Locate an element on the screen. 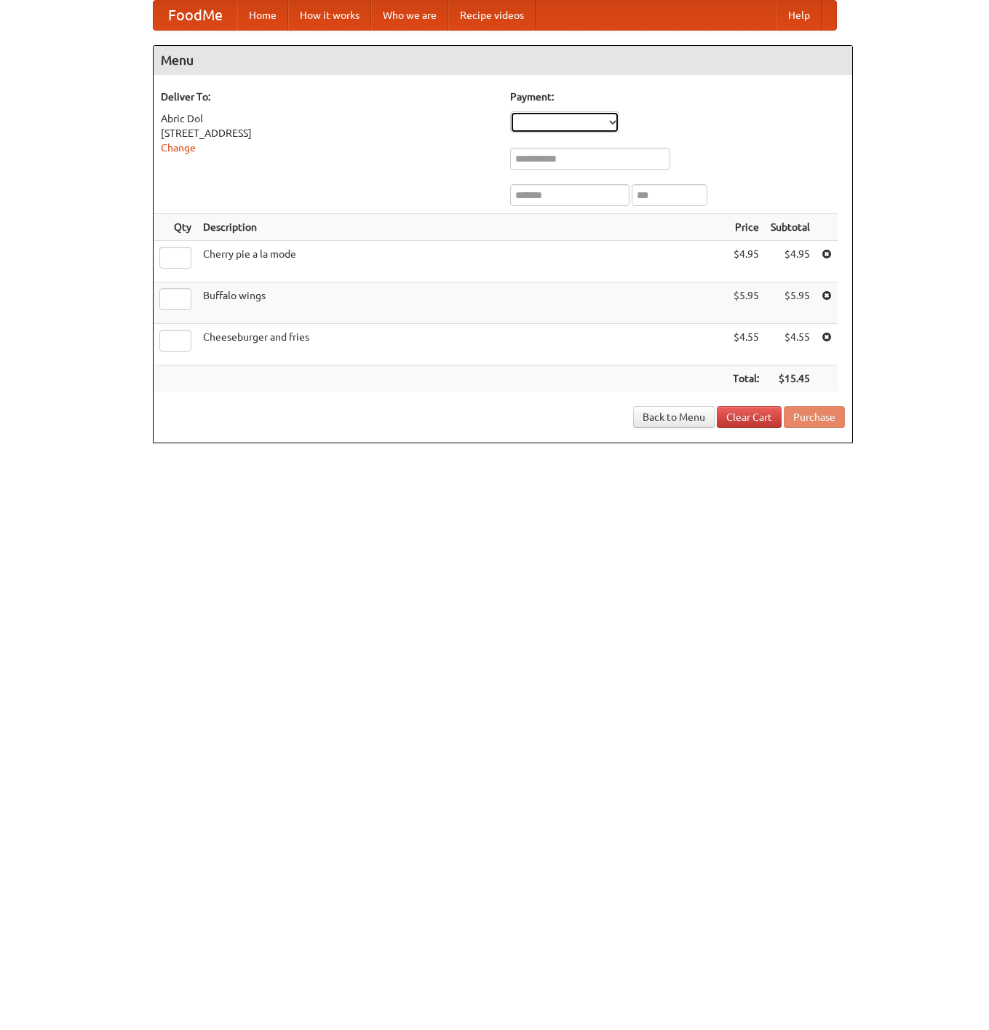  th: Description is located at coordinates (462, 227).